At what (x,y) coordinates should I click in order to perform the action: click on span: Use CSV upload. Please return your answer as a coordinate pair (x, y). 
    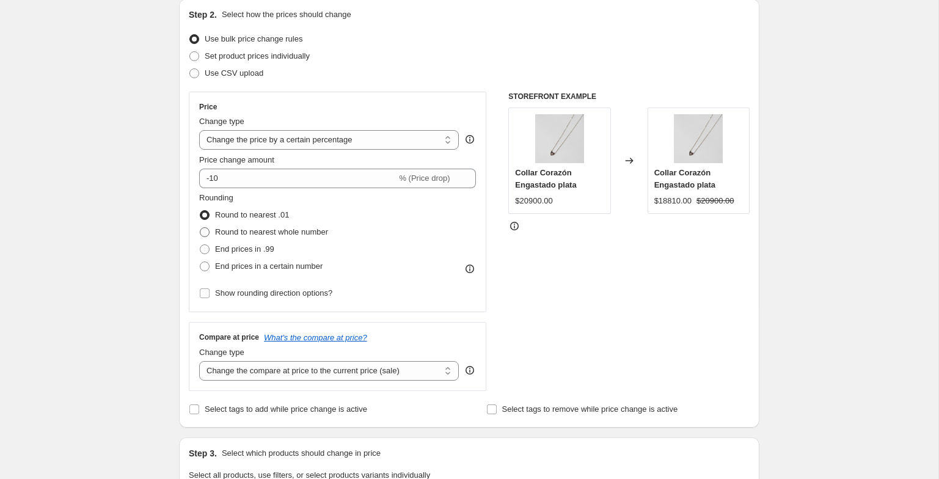
    Looking at the image, I should click on (234, 73).